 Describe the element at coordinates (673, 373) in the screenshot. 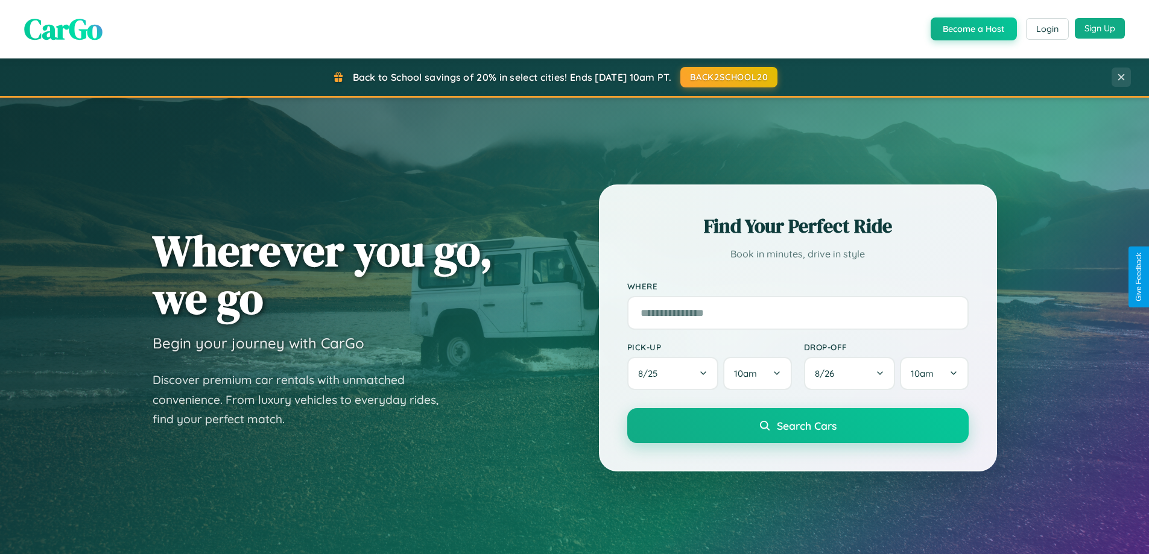

I see `button: 8/25` at that location.